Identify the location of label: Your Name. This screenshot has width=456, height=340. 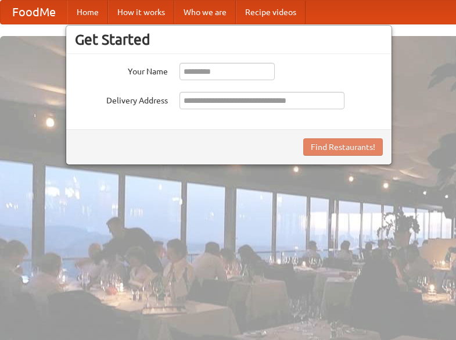
(121, 70).